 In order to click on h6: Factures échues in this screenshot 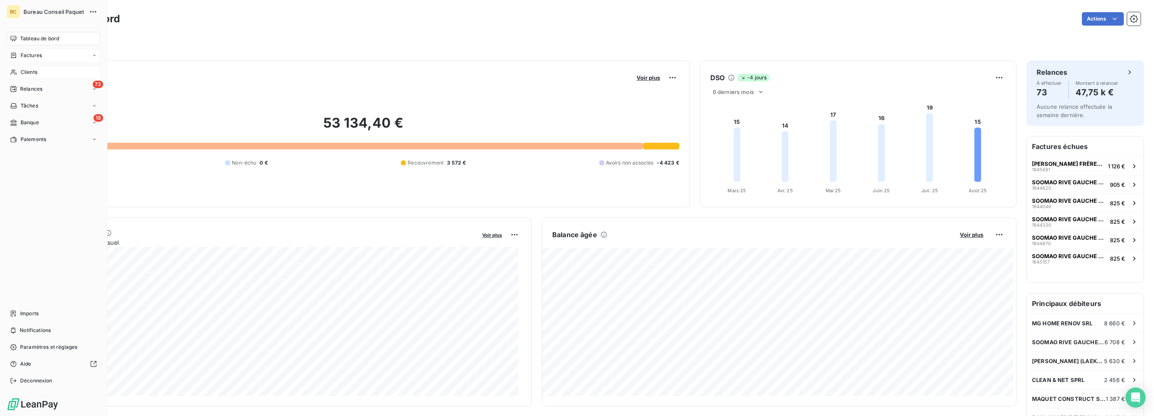, I will do `click(1086, 146)`.